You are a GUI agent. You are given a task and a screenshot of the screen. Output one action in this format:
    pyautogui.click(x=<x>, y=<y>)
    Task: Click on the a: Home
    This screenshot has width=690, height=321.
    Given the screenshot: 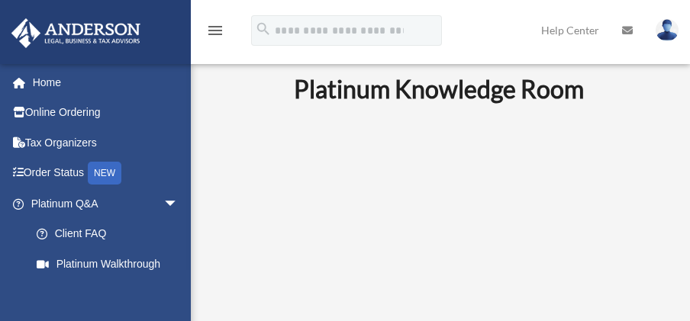 What is the action you would take?
    pyautogui.click(x=106, y=82)
    